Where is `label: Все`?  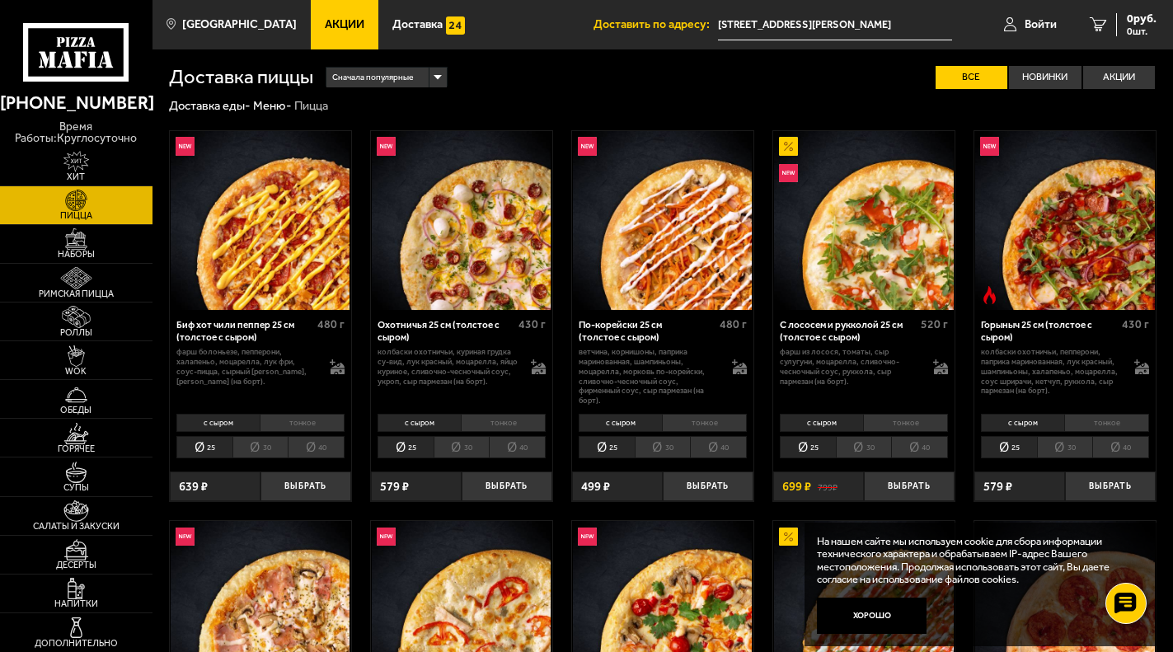
label: Все is located at coordinates (971, 77).